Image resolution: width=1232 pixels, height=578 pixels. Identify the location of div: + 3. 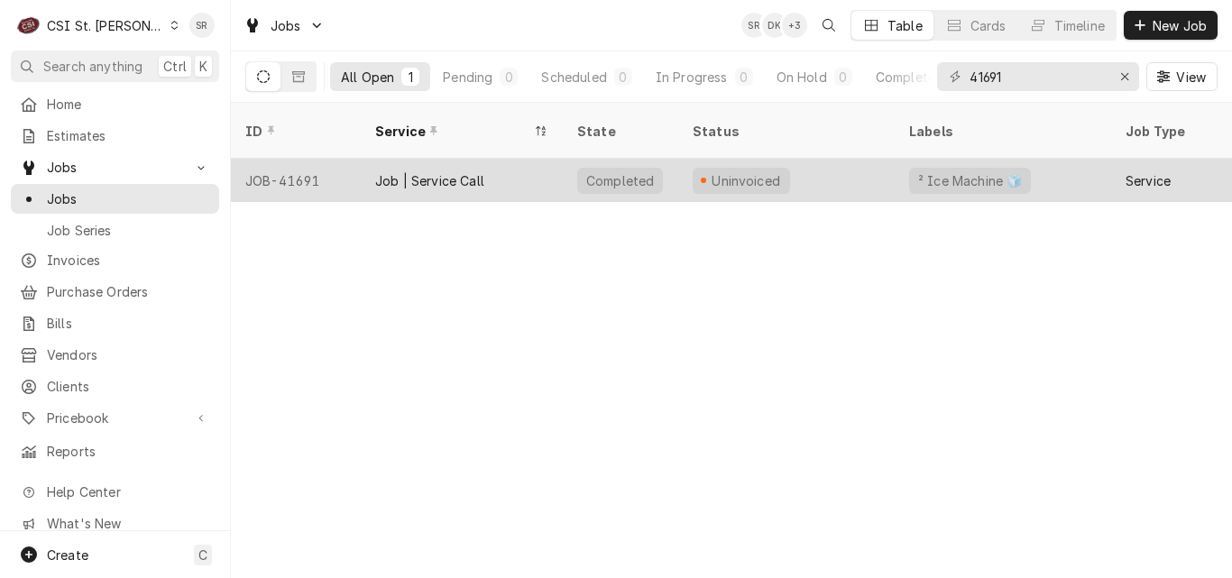
(795, 25).